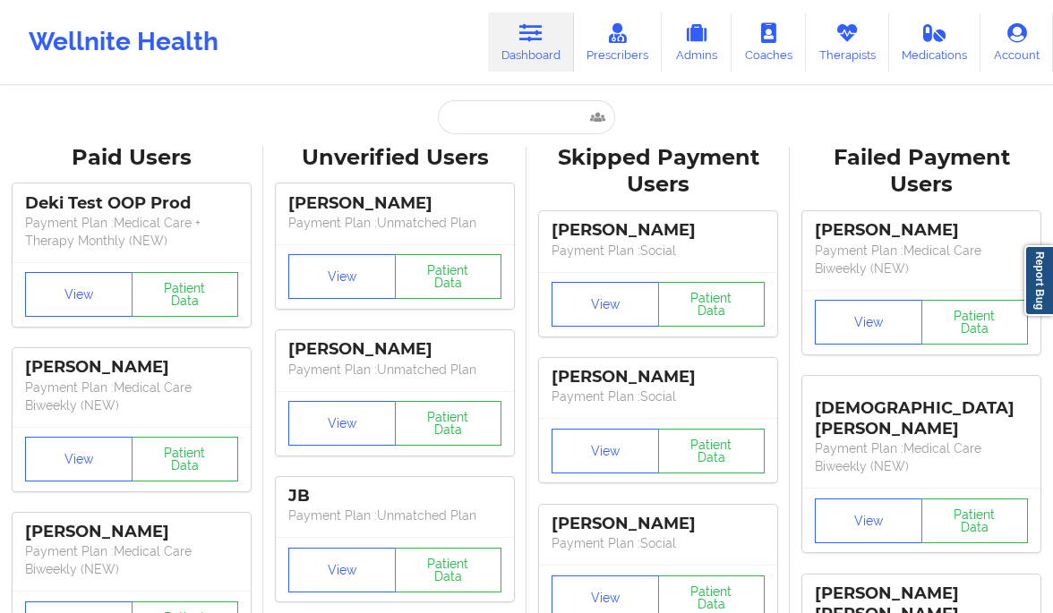 Image resolution: width=1053 pixels, height=613 pixels. What do you see at coordinates (1016, 42) in the screenshot?
I see `a: Account` at bounding box center [1016, 42].